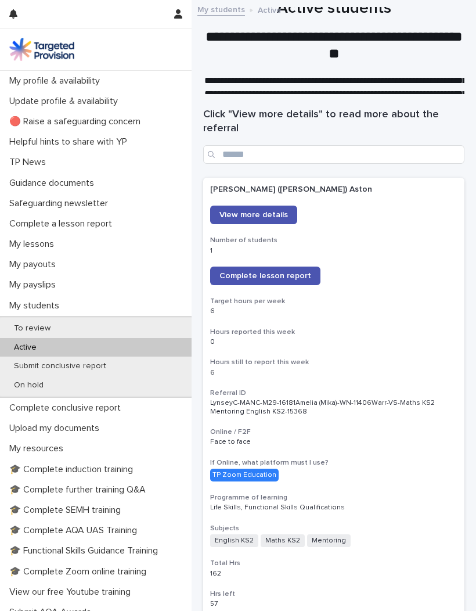  Describe the element at coordinates (80, 572) in the screenshot. I see `p: 🎓 Complete Zoom online training` at that location.